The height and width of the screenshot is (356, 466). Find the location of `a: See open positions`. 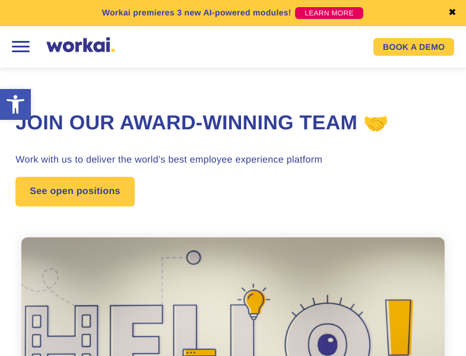

a: See open positions is located at coordinates (75, 192).